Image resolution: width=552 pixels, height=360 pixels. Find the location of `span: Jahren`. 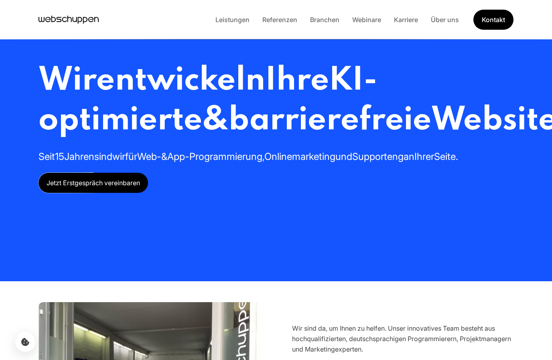

span: Jahren is located at coordinates (79, 156).